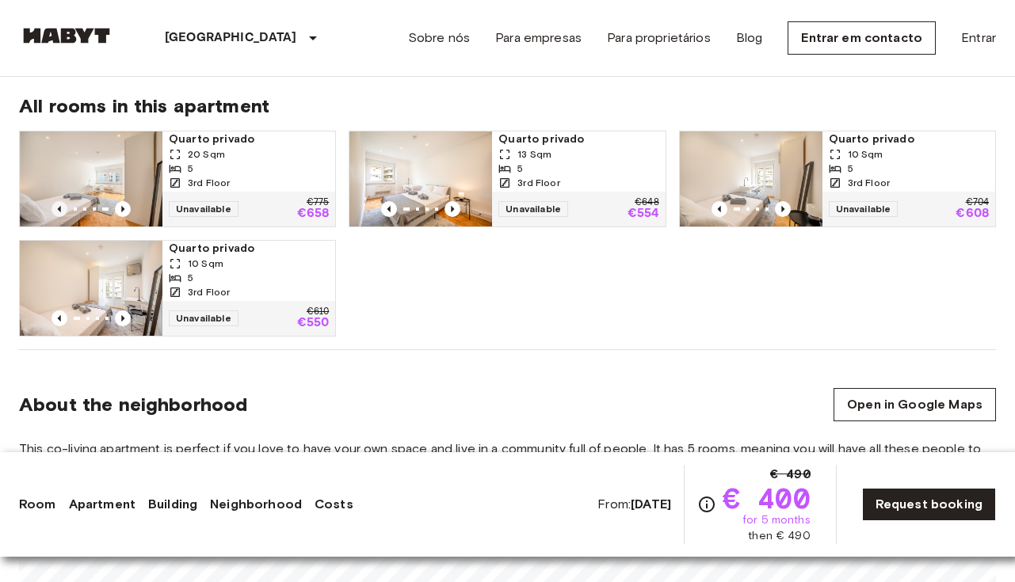 This screenshot has width=1015, height=582. Describe the element at coordinates (749, 38) in the screenshot. I see `a: Blog` at that location.